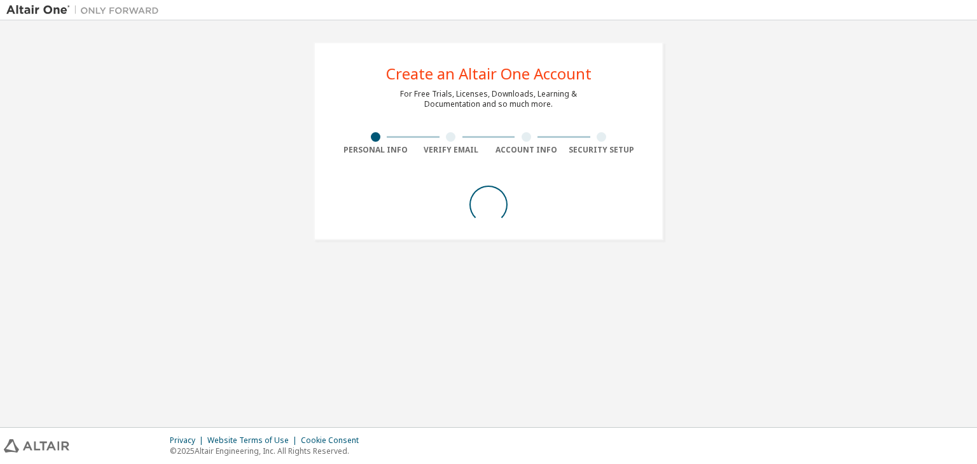  I want to click on div: Cookie Consent, so click(333, 441).